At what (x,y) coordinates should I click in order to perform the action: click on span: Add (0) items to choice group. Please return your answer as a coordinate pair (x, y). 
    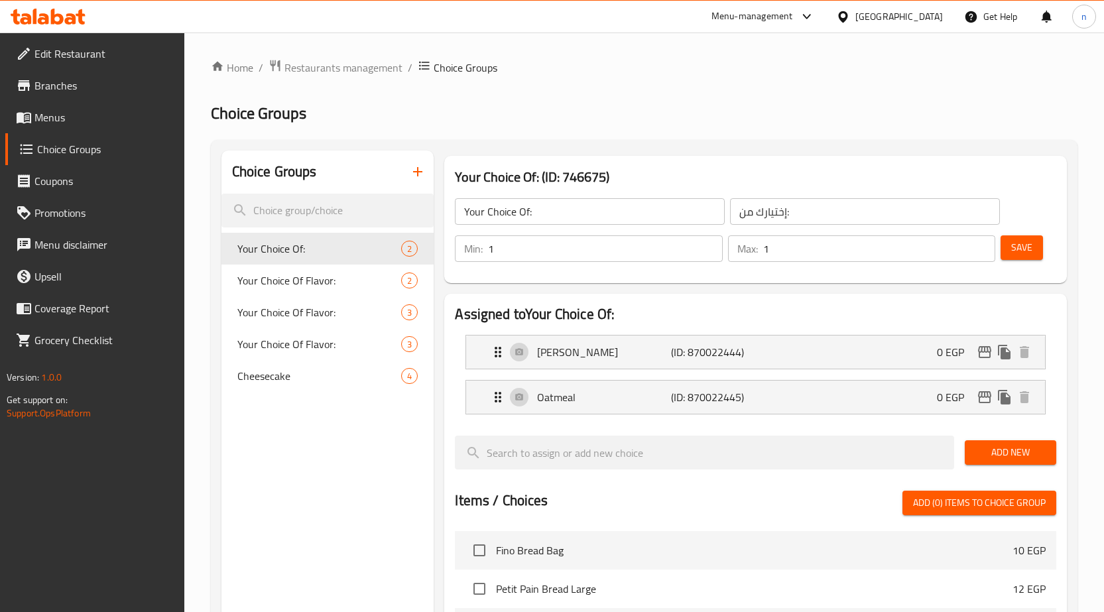
    Looking at the image, I should click on (979, 502).